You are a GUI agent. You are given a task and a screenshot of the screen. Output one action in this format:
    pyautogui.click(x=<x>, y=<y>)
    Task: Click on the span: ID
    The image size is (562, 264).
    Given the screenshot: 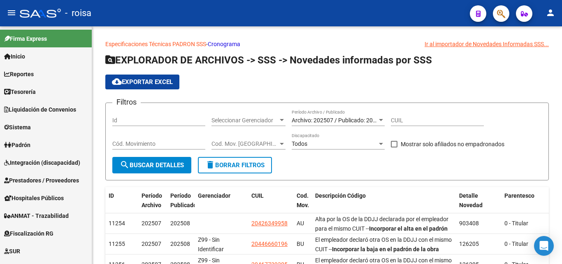 What is the action you would take?
    pyautogui.click(x=111, y=195)
    